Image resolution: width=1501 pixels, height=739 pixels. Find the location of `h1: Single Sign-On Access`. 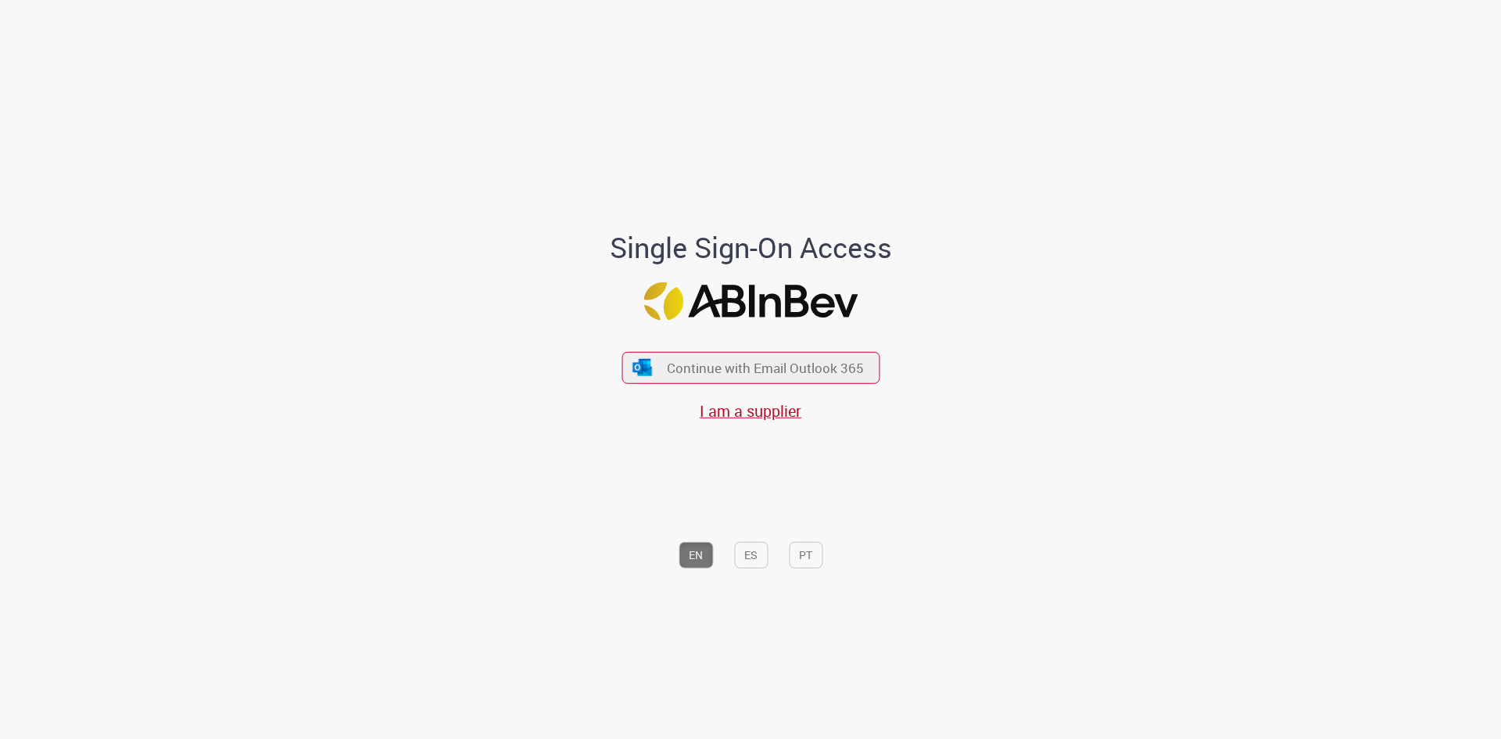

h1: Single Sign-On Access is located at coordinates (751, 248).